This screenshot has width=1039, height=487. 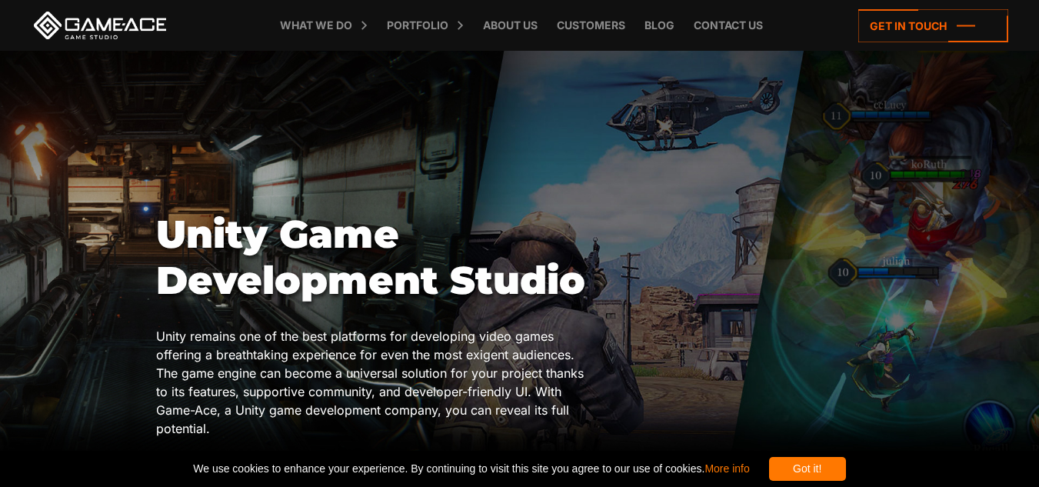 I want to click on a: Get in touch, so click(x=933, y=25).